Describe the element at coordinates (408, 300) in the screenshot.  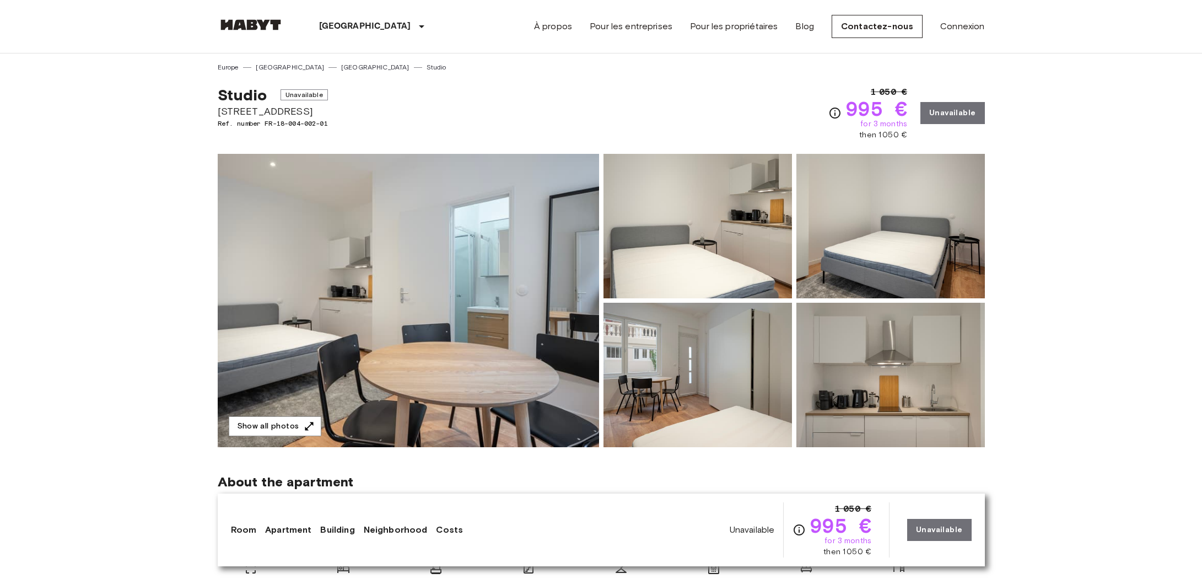
I see `img: Marketing picture of unit FR-18-004-002-01` at that location.